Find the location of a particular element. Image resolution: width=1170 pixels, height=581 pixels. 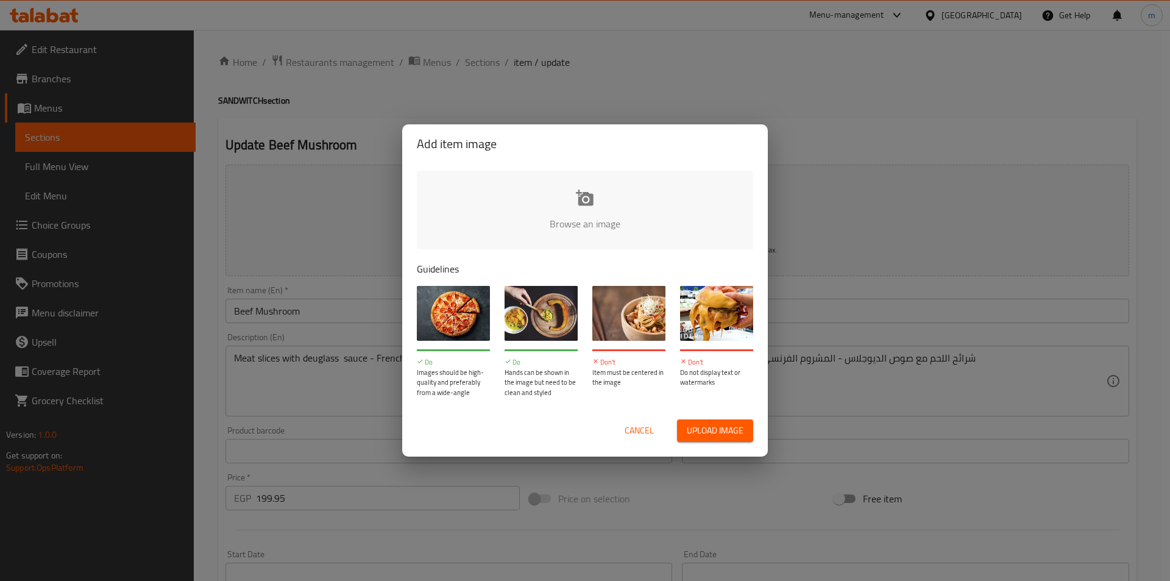

p: Images should be high-quality and preferably from a wide-angle is located at coordinates (453, 383).